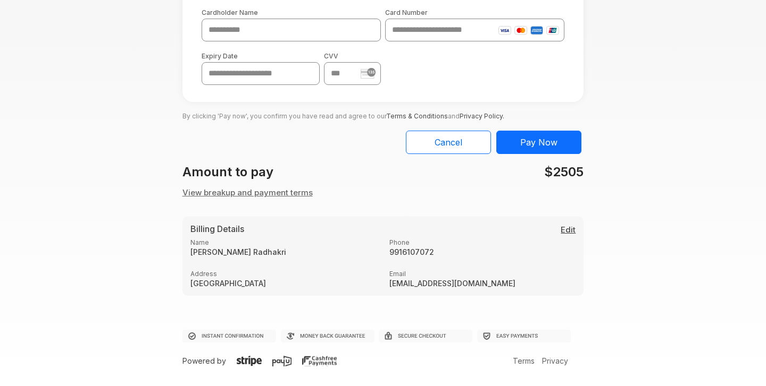 Image resolution: width=766 pixels, height=386 pixels. What do you see at coordinates (474, 12) in the screenshot?
I see `label: Card Number` at bounding box center [474, 12].